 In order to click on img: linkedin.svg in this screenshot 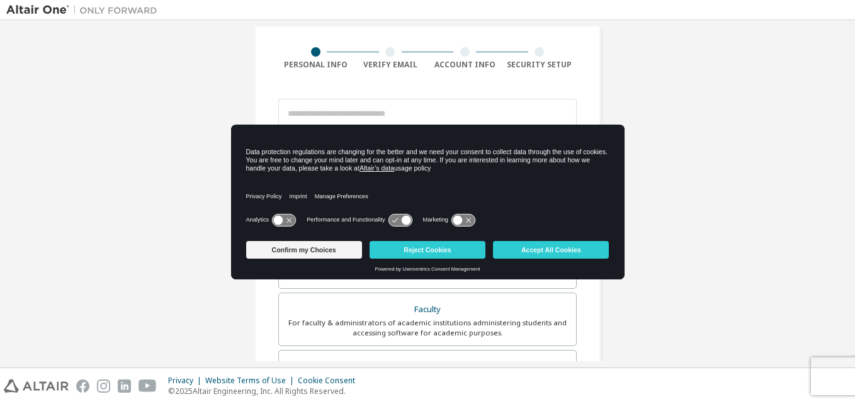, I will do `click(124, 386)`.